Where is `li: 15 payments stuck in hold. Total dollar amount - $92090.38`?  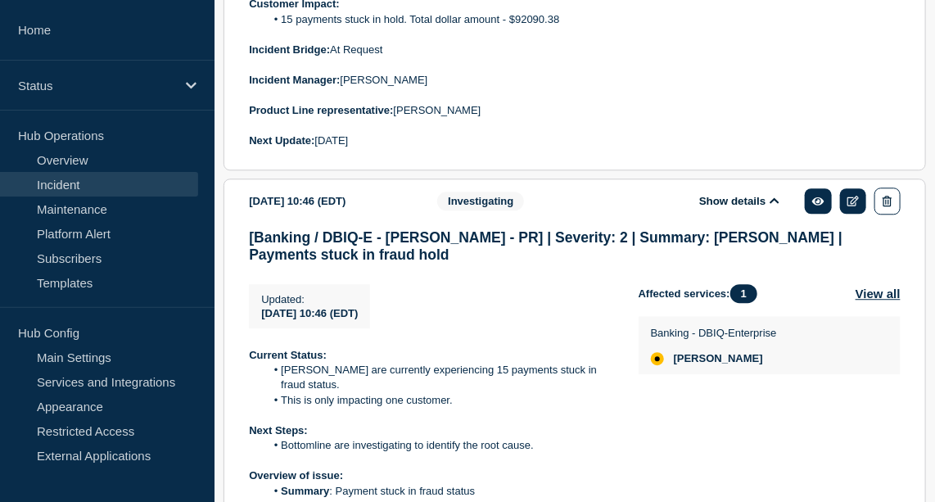
li: 15 payments stuck in hold. Total dollar amount - $92090.38 is located at coordinates (439, 20).